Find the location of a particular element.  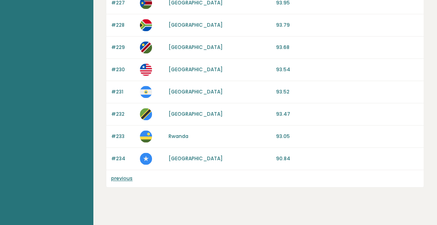

a: previous is located at coordinates (122, 178).